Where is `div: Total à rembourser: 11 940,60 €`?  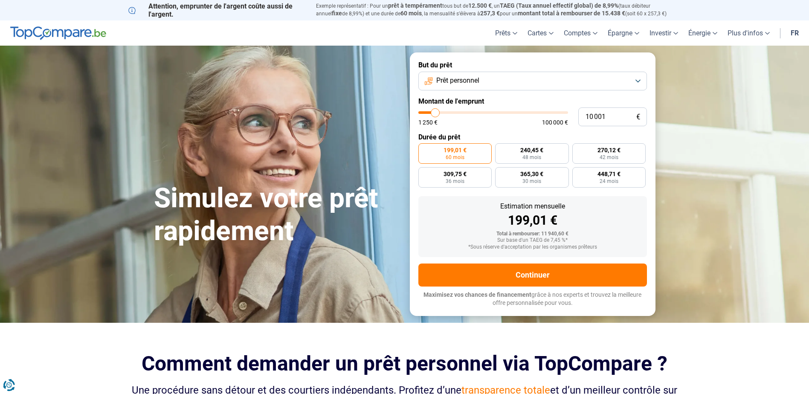
div: Total à rembourser: 11 940,60 € is located at coordinates (533, 234).